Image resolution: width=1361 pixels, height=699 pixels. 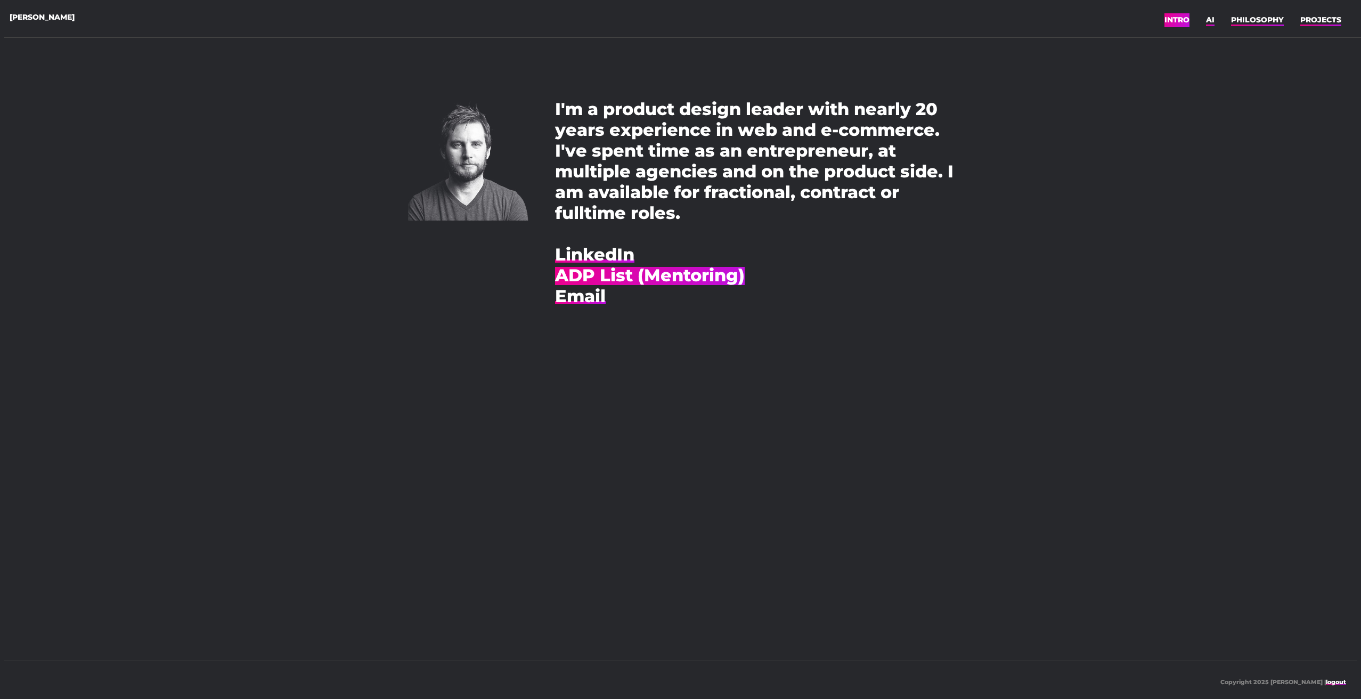 What do you see at coordinates (580, 296) in the screenshot?
I see `a: Email` at bounding box center [580, 296].